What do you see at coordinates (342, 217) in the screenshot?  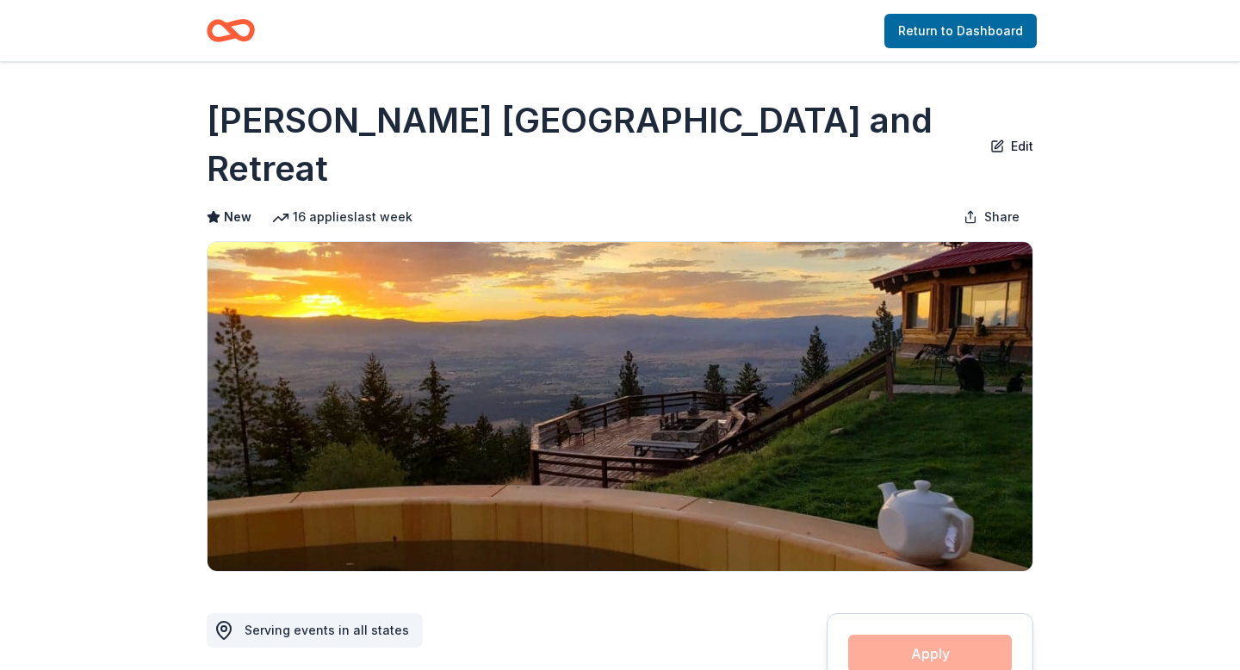 I see `div: 16 applies last week` at bounding box center [342, 217].